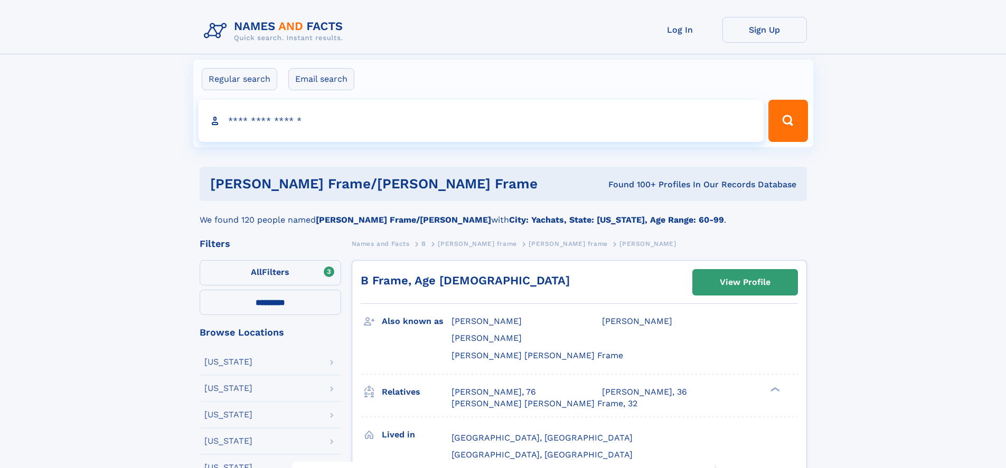  What do you see at coordinates (239, 79) in the screenshot?
I see `label: Regular search` at bounding box center [239, 79].